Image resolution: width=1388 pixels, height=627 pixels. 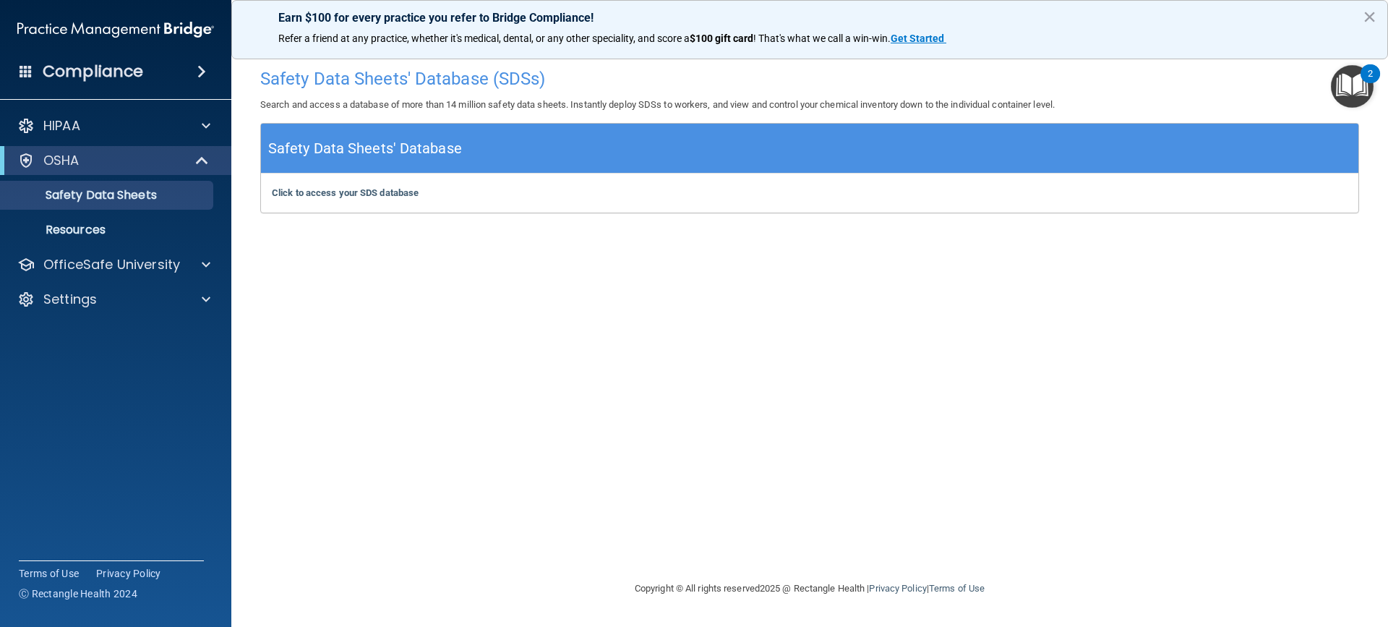 I want to click on a: OSHA, so click(x=114, y=161).